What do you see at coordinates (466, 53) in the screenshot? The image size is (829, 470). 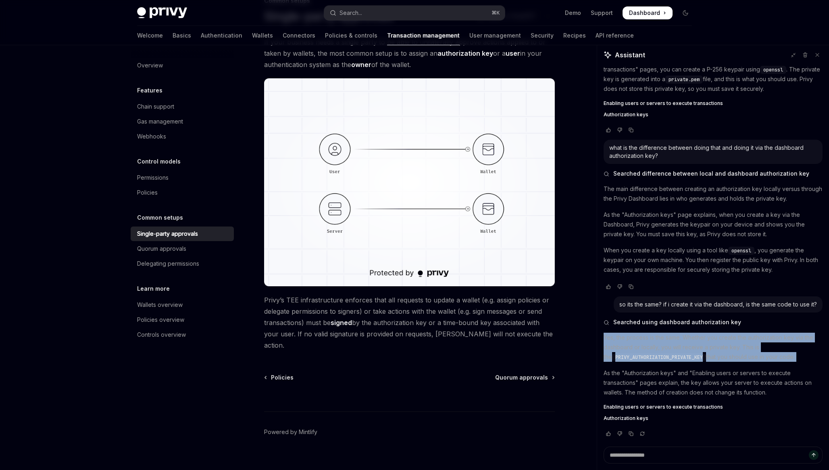 I see `a: authorization key` at bounding box center [466, 53].